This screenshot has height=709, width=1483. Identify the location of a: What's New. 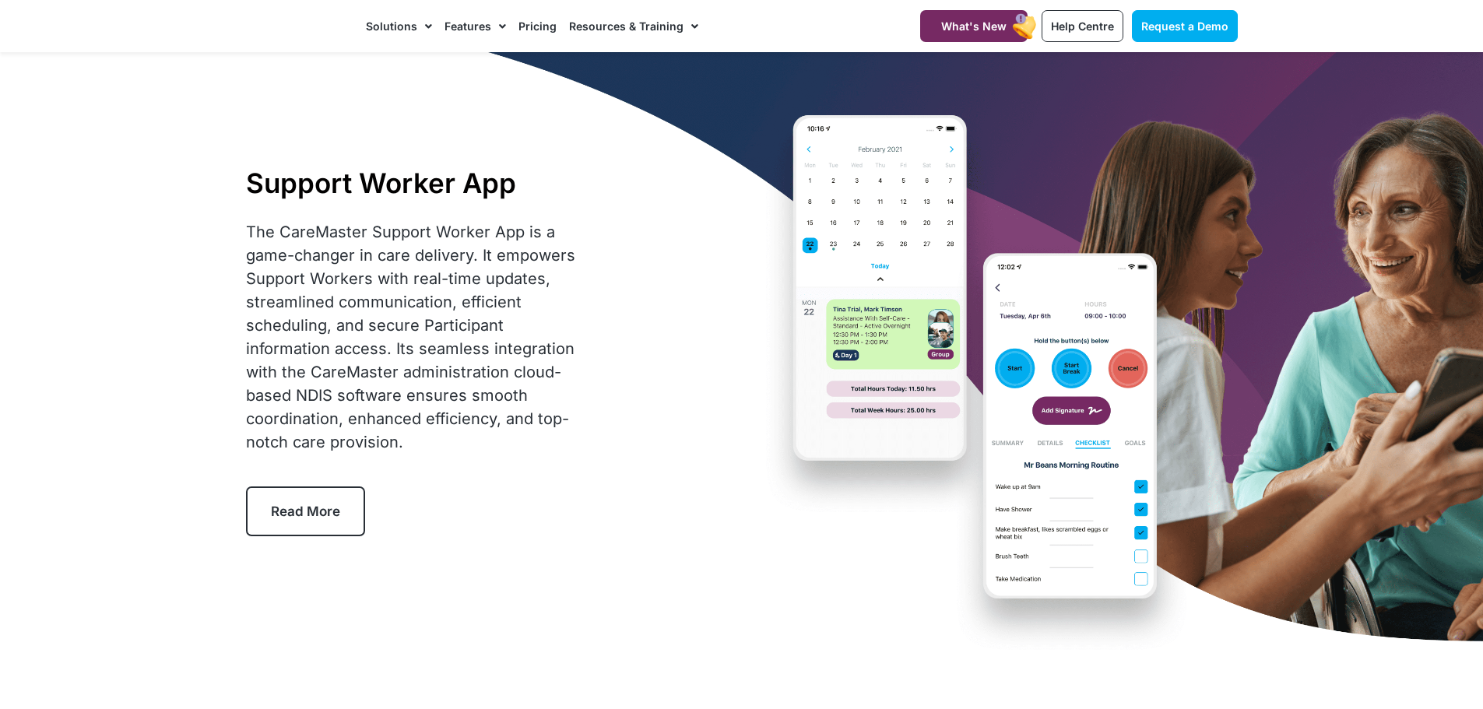
(974, 26).